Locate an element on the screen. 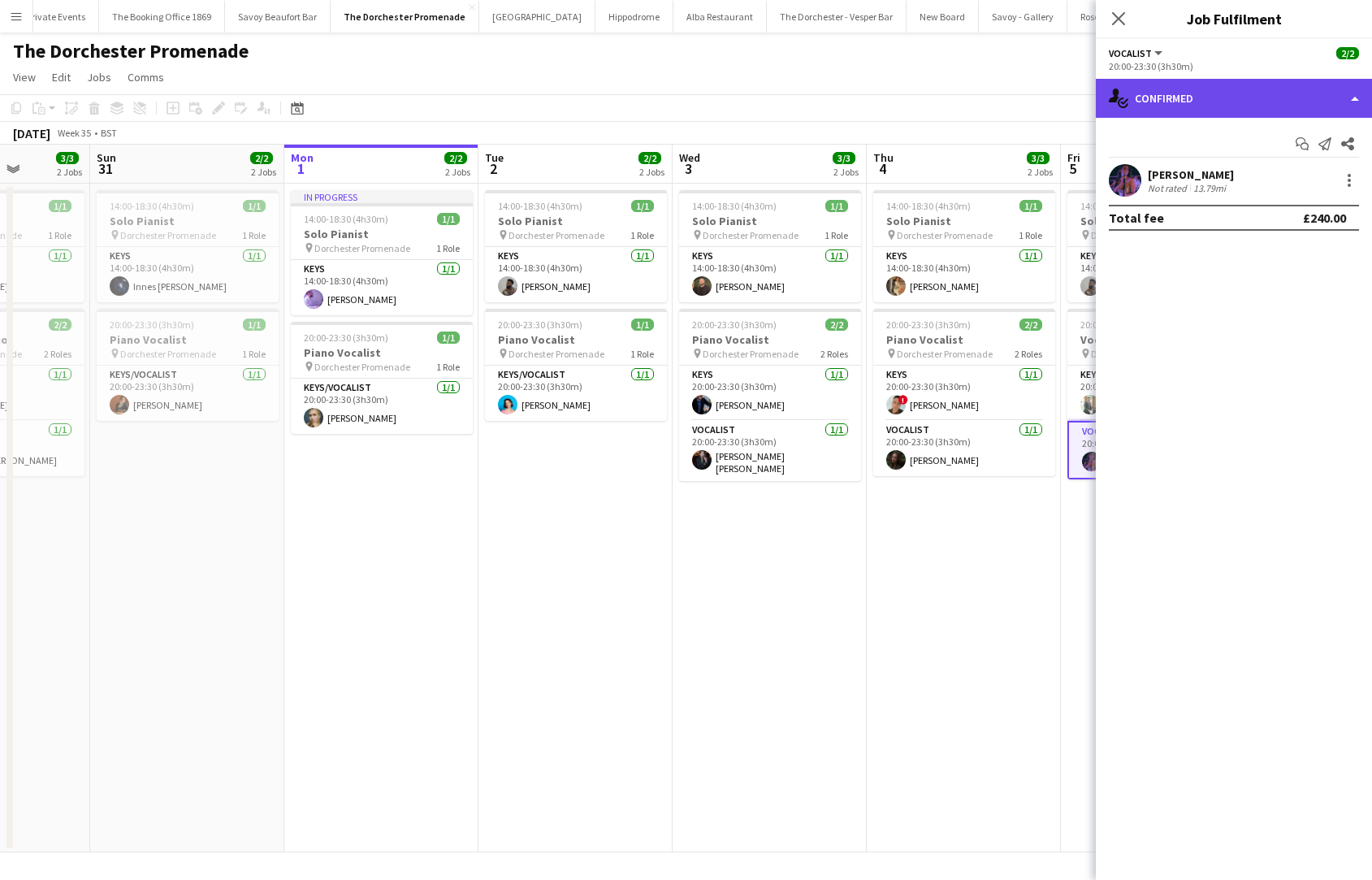 Image resolution: width=1372 pixels, height=880 pixels. app-job-card: 14:00-18:30 (4h30m)1/1Solo Pianist Dorchester Promenade1 RoleKeys1/114:00-18:30 (4h30m)Innes [PER... is located at coordinates (188, 246).